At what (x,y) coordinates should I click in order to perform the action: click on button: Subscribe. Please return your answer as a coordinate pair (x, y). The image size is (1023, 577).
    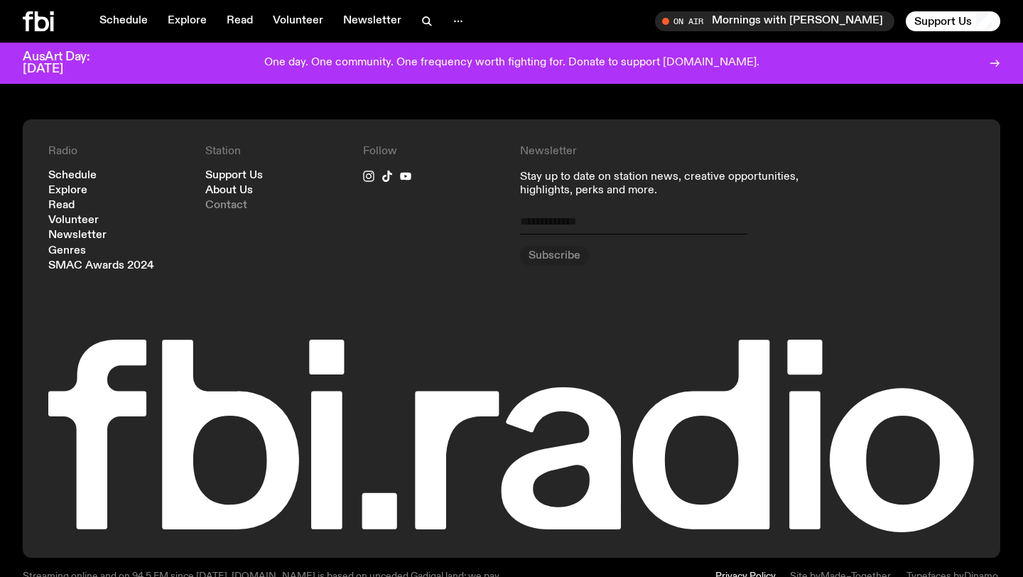
    Looking at the image, I should click on (554, 256).